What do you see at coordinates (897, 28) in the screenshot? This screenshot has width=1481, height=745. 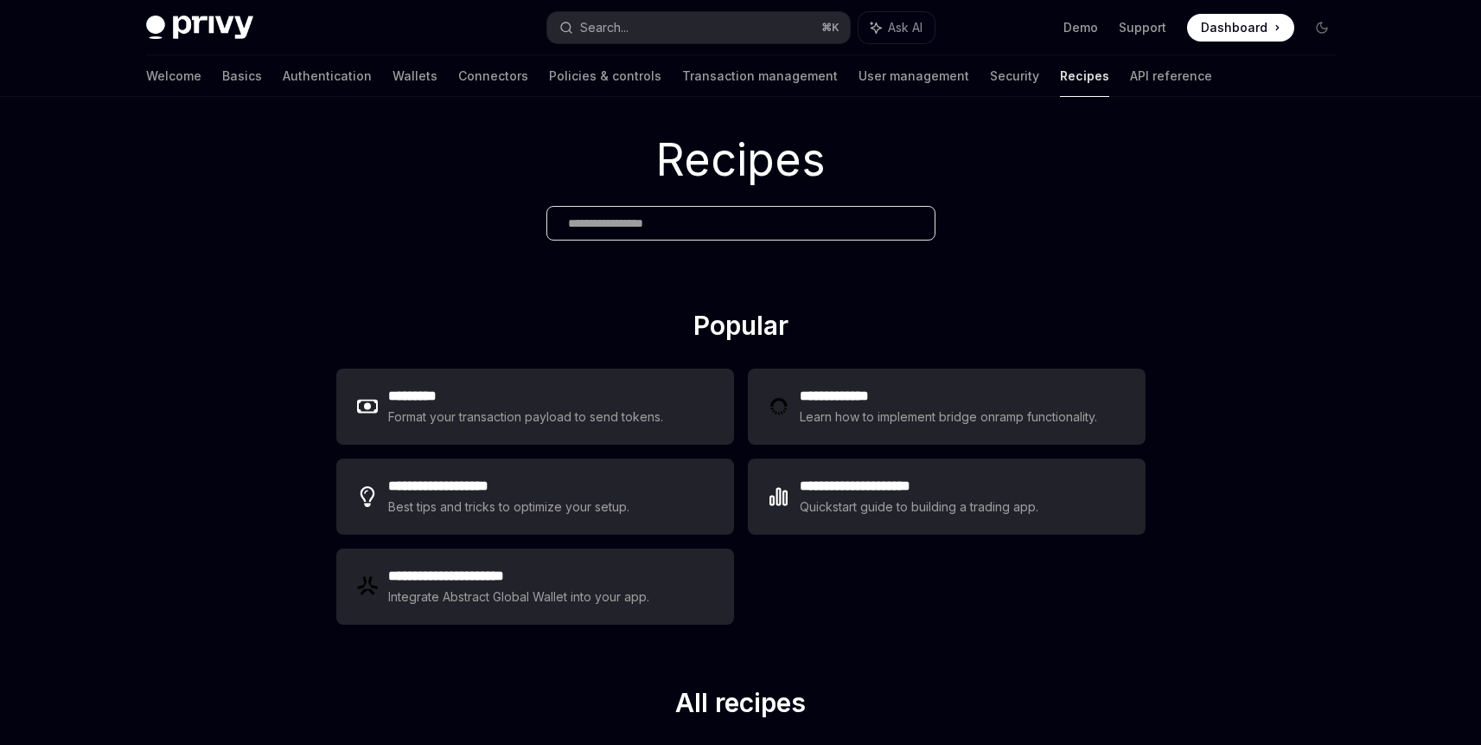 I see `button: Ask AI` at bounding box center [897, 28].